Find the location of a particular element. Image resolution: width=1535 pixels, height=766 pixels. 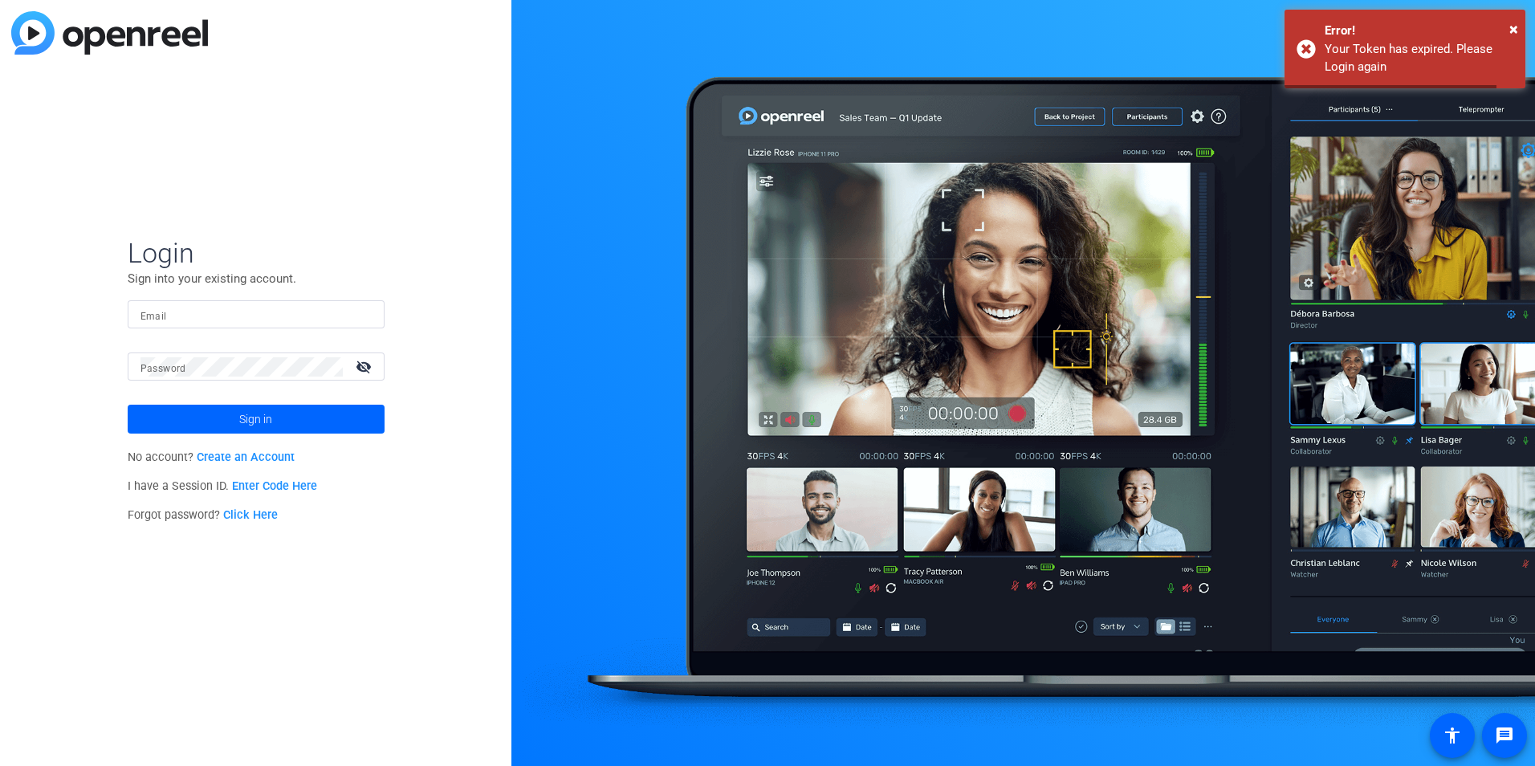

div: Your Token has expired. Please Login again is located at coordinates (1419, 58).